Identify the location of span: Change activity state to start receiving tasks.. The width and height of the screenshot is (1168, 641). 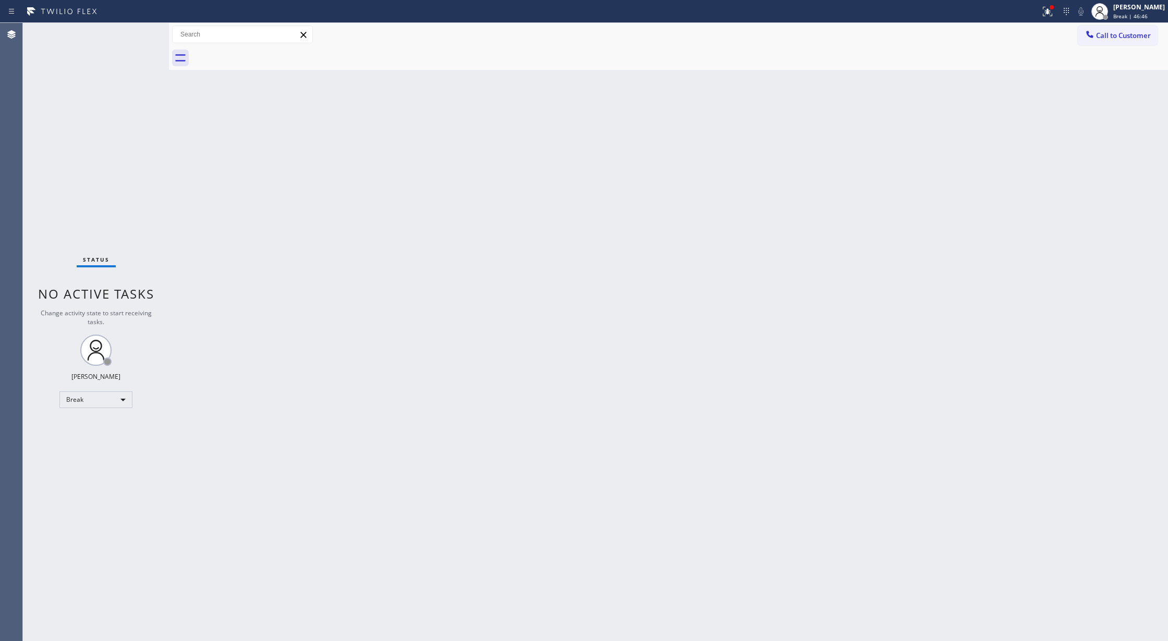
(96, 318).